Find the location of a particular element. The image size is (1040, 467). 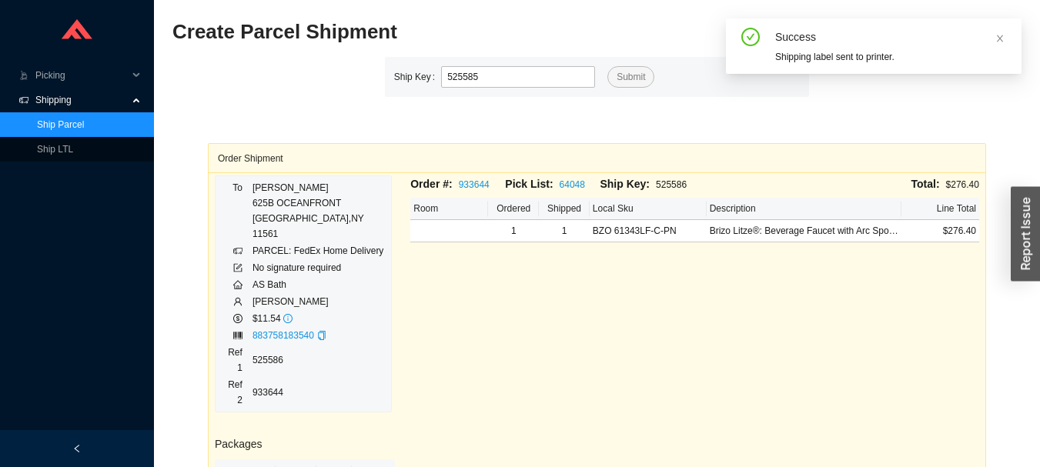

h2: Create Parcel Shipment is located at coordinates (490, 32).